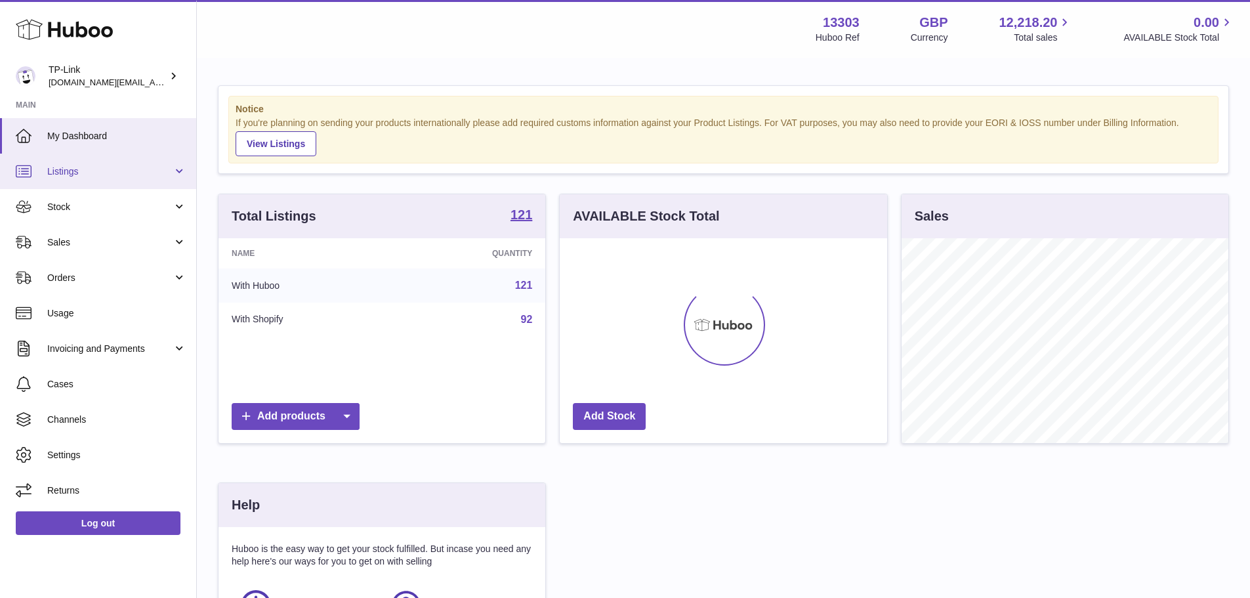  I want to click on strong: GBP, so click(933, 22).